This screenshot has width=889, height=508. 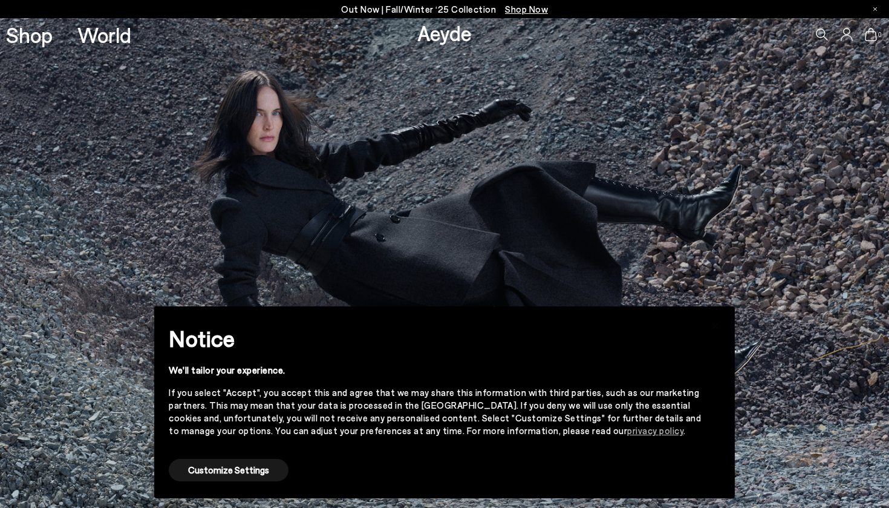 What do you see at coordinates (435, 411) in the screenshot?
I see `div: If you select "Accept", you accept this and agree that we may share this information with third p...` at bounding box center [435, 411].